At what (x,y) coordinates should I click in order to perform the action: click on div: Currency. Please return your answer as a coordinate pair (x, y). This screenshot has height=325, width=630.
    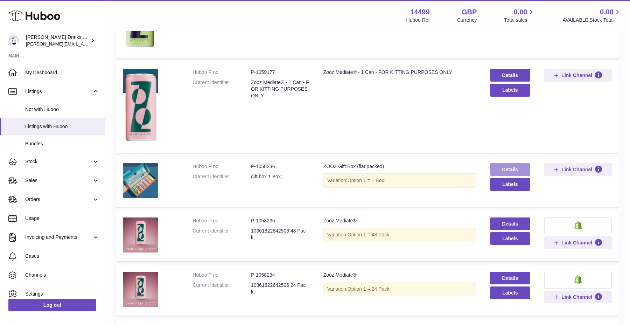
    Looking at the image, I should click on (467, 20).